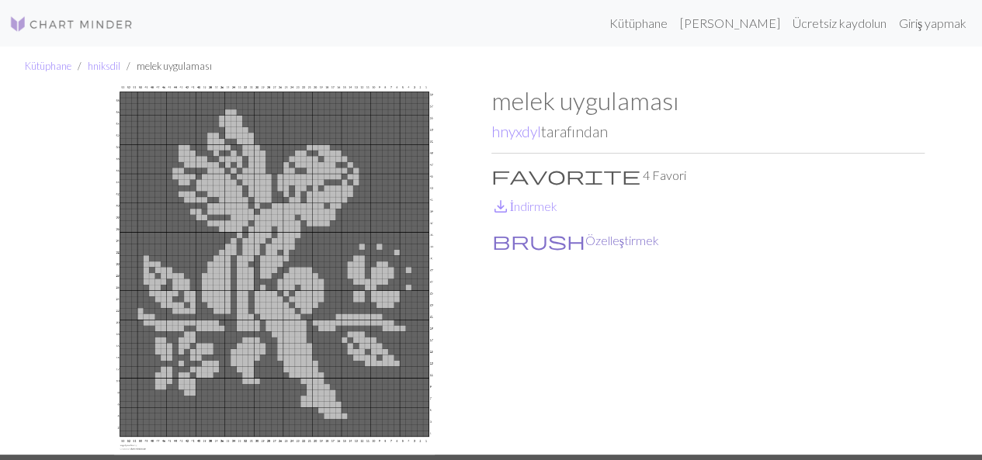 This screenshot has height=460, width=982. Describe the element at coordinates (501, 207) in the screenshot. I see `i: Download` at that location.